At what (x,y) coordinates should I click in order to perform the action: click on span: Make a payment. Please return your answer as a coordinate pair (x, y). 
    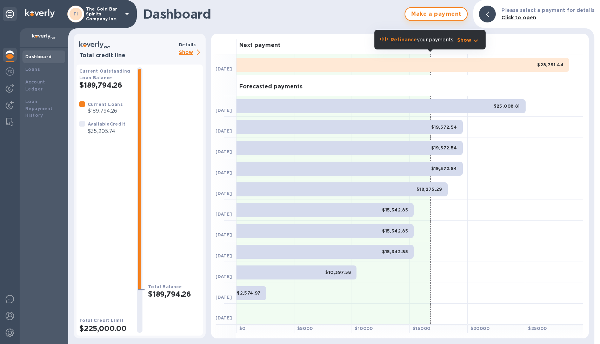
    Looking at the image, I should click on (436, 14).